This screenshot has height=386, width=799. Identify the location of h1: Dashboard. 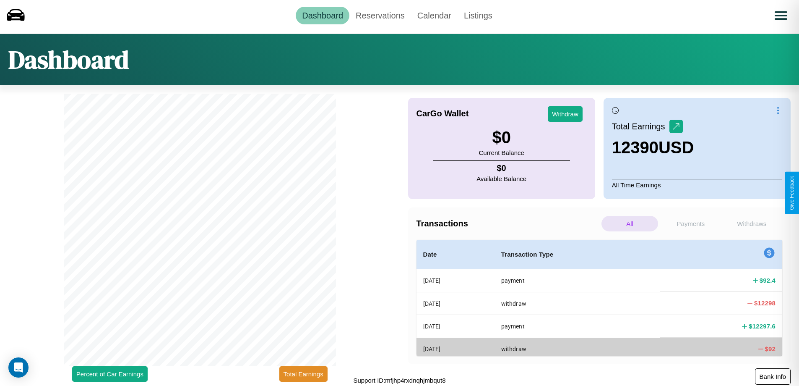
(68, 60).